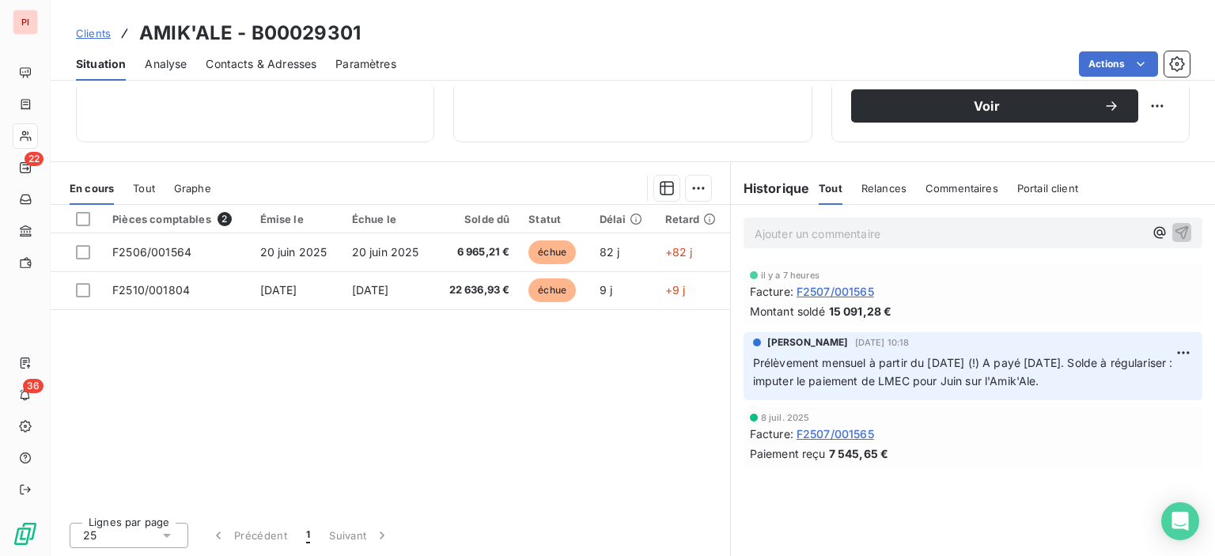  Describe the element at coordinates (476, 219) in the screenshot. I see `div: Solde dû` at that location.